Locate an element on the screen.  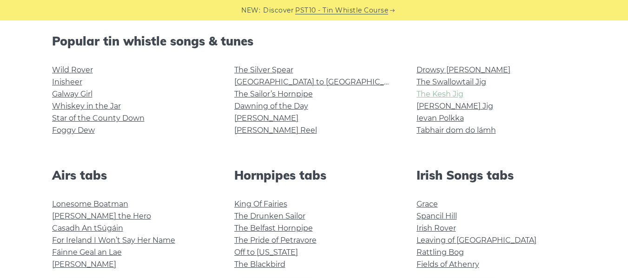
a: Wild Rover is located at coordinates (73, 70).